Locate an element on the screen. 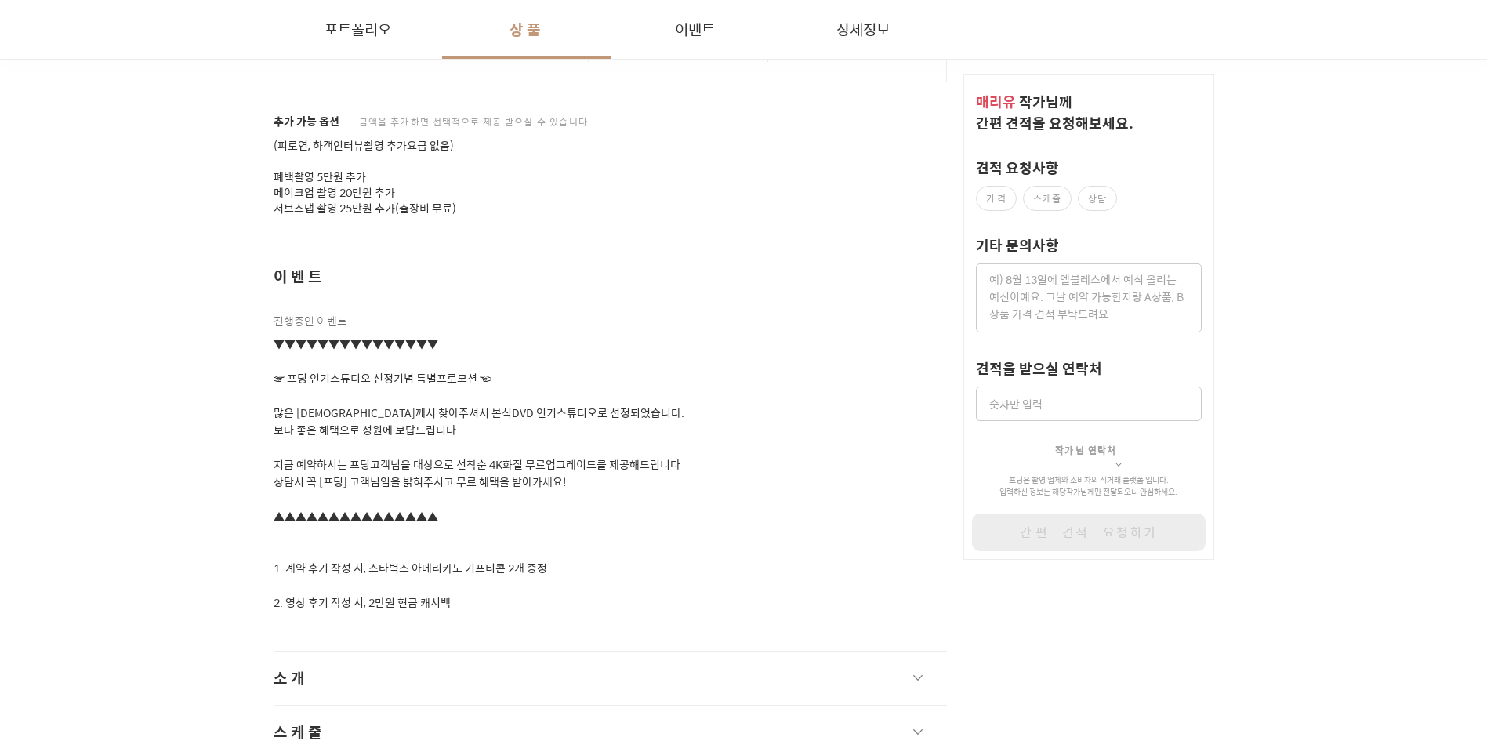 This screenshot has height=748, width=1487. button: 작가님 연락처 is located at coordinates (1088, 445).